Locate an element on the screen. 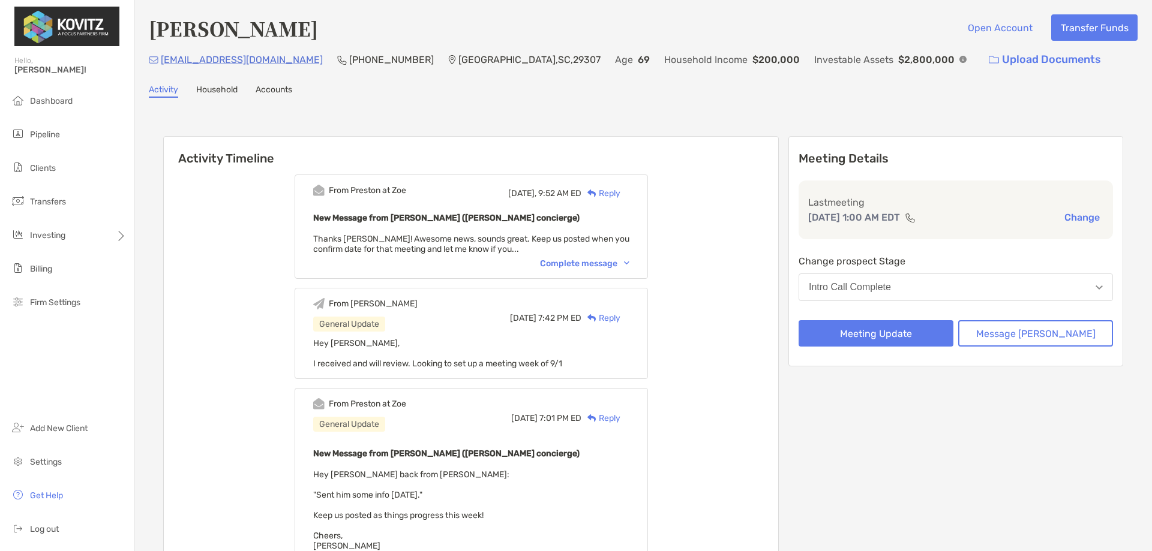 Image resolution: width=1152 pixels, height=551 pixels. img: Zoe Logo is located at coordinates (67, 26).